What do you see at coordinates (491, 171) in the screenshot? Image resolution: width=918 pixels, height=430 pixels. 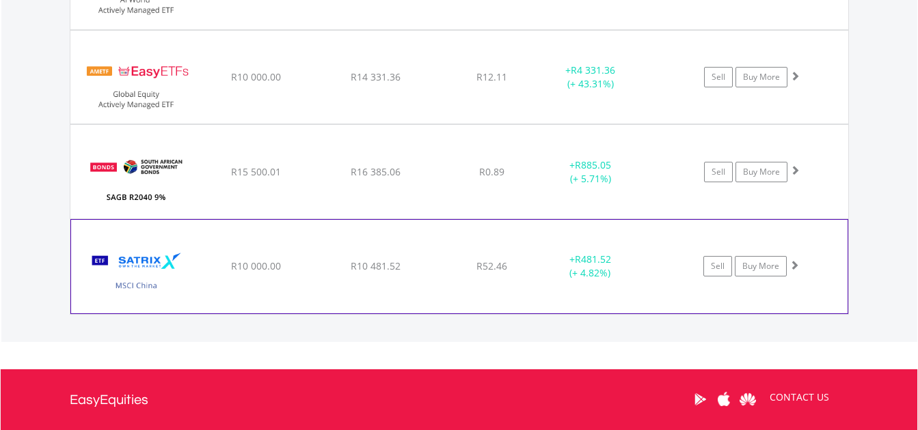 I see `span: R0.89` at bounding box center [491, 171].